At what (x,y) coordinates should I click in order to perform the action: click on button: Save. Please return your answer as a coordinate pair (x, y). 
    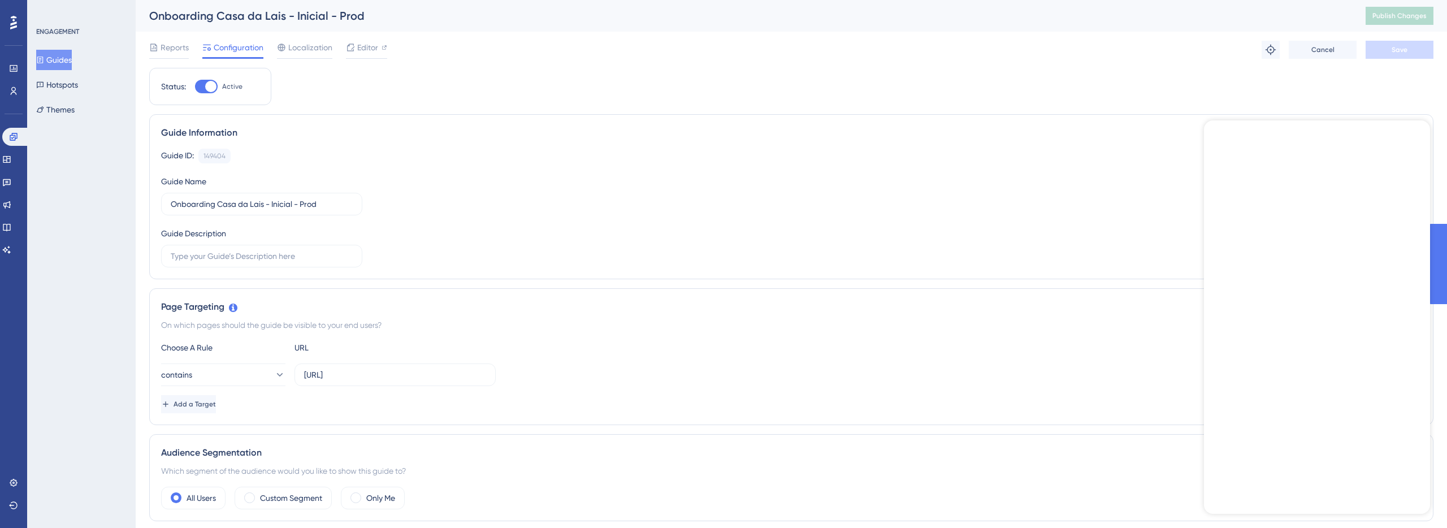
    Looking at the image, I should click on (1399, 50).